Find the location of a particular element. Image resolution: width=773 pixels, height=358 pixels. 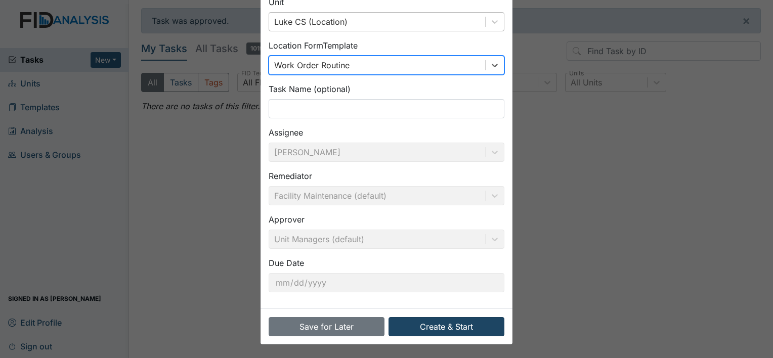

div: Work Order Routine is located at coordinates (312, 65).